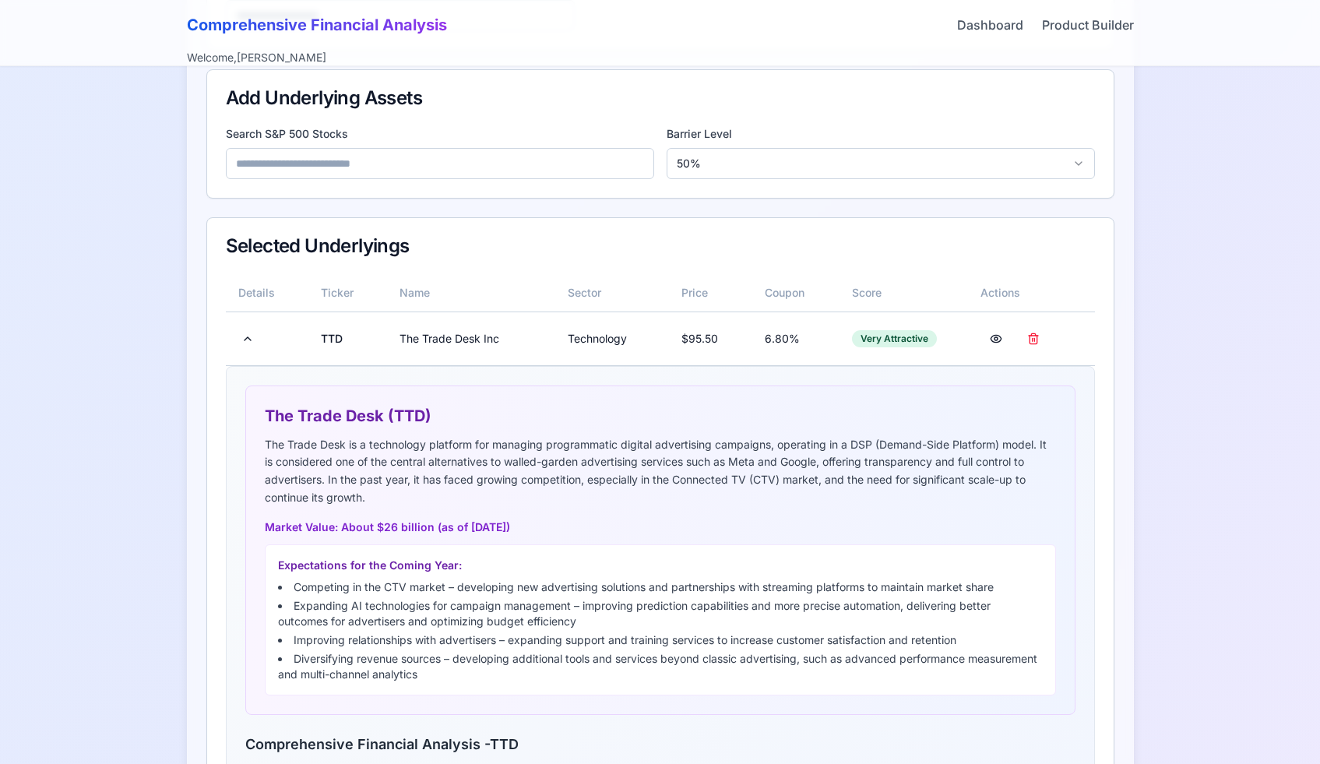 Image resolution: width=1320 pixels, height=764 pixels. I want to click on div: Selected Underlyings, so click(660, 246).